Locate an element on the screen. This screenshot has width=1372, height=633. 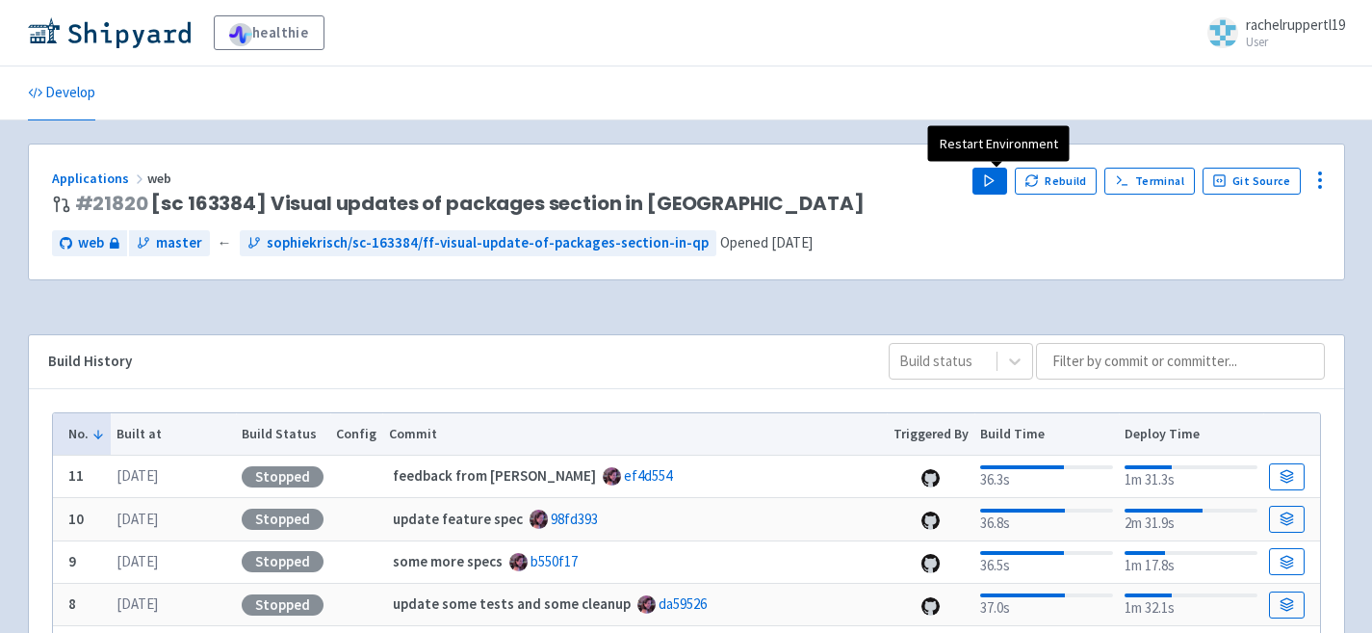
img: Shipyard logo is located at coordinates (109, 33).